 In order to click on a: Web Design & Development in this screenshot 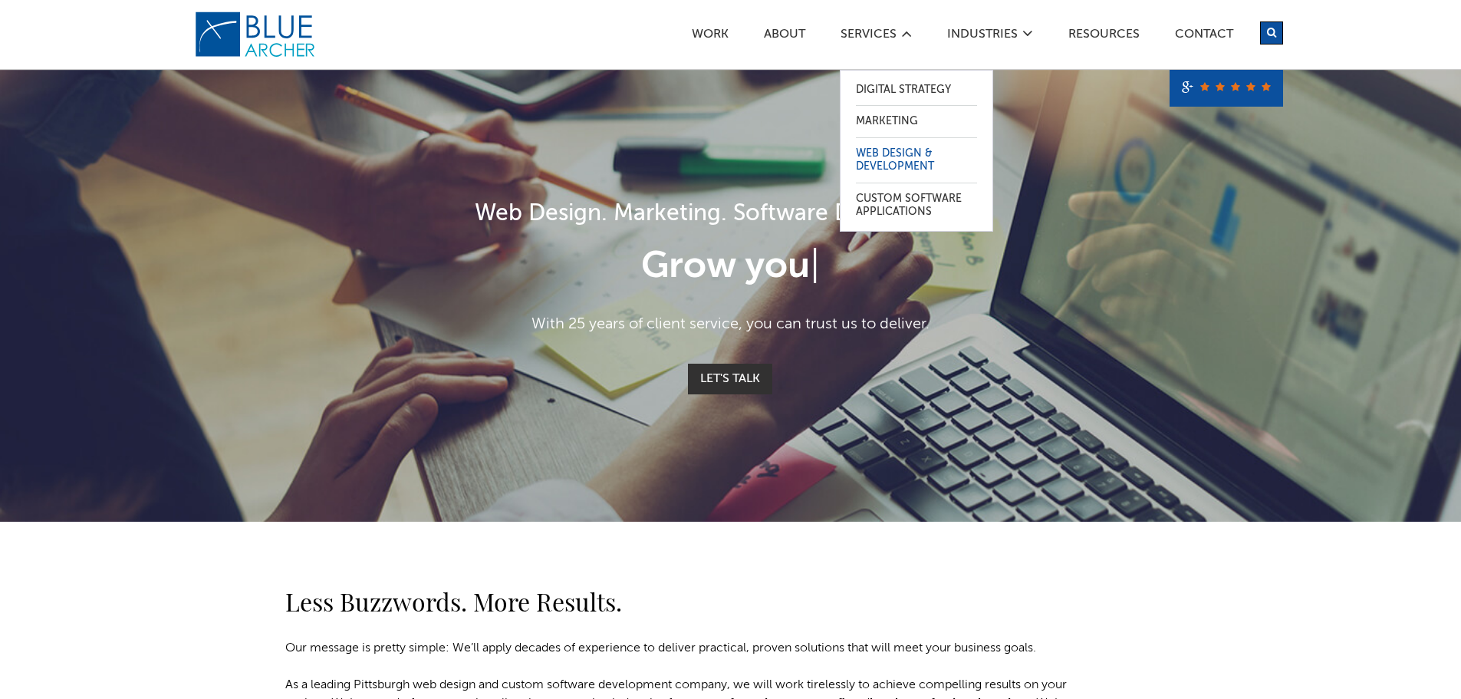, I will do `click(917, 160)`.